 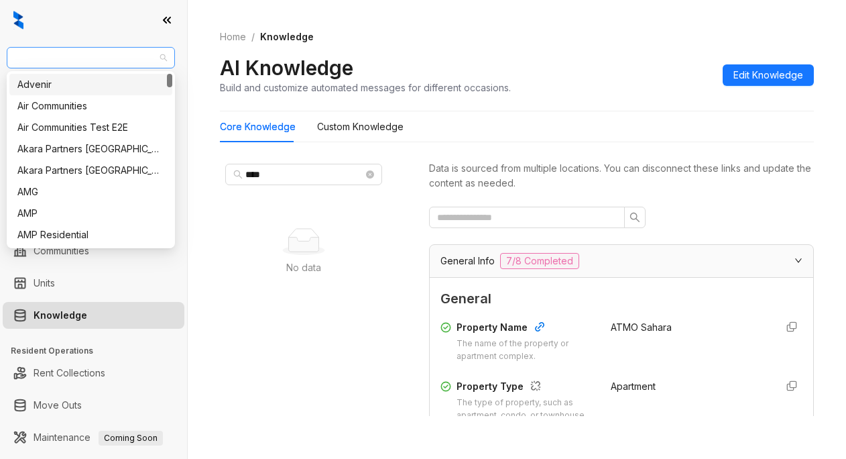 I want to click on div: The name of the property or apartment complex., so click(x=526, y=350).